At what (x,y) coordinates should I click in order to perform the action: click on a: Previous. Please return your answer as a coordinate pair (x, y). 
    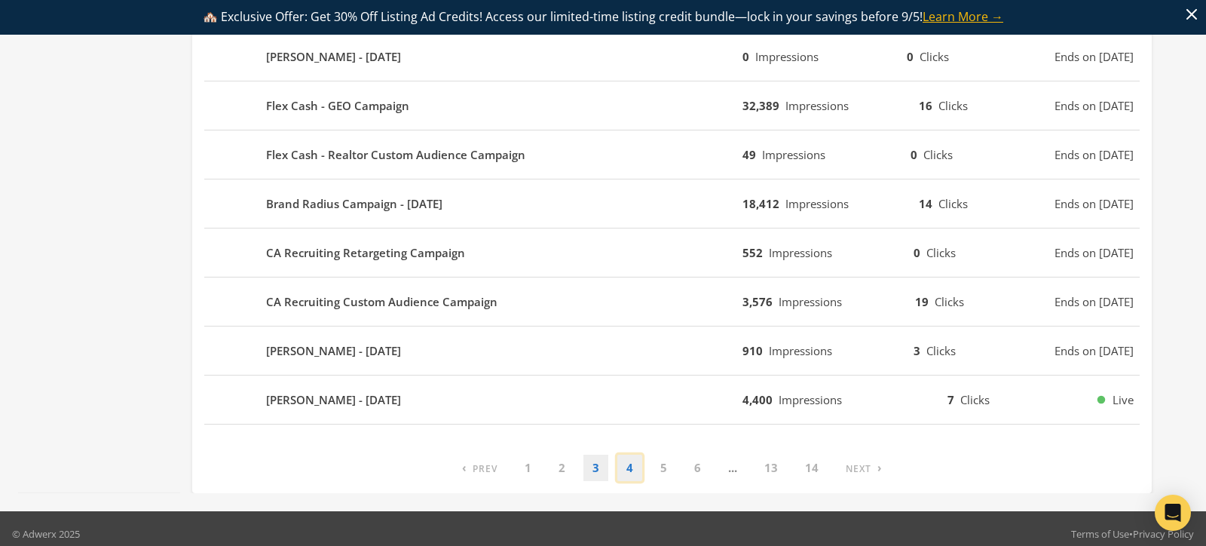
    Looking at the image, I should click on (479, 467).